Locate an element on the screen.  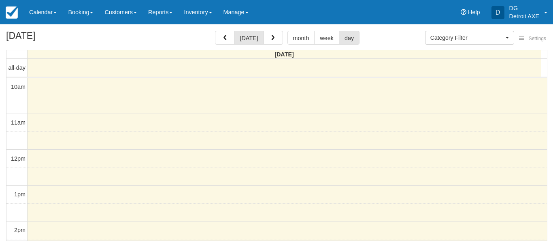
span: 12pm is located at coordinates (18, 158).